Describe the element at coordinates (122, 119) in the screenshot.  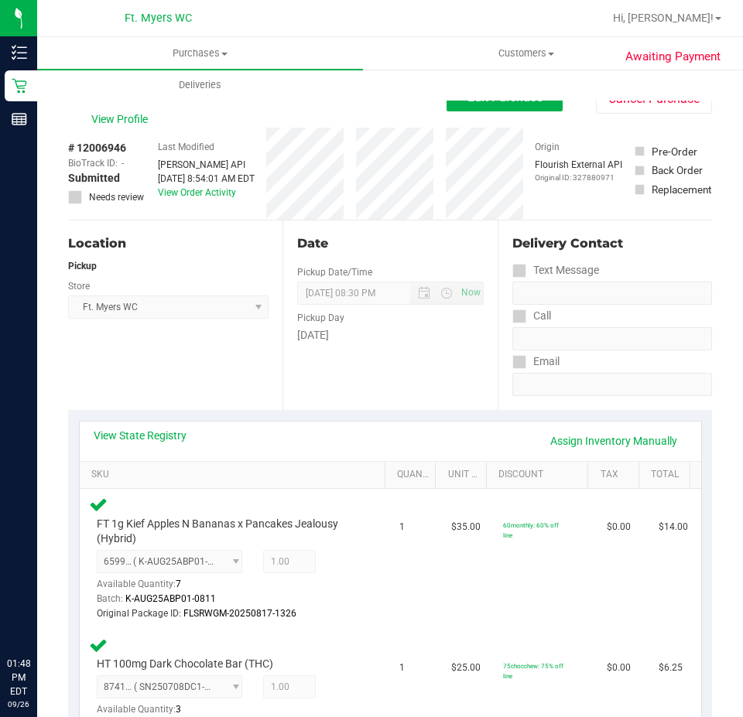
I see `span: View Profile` at that location.